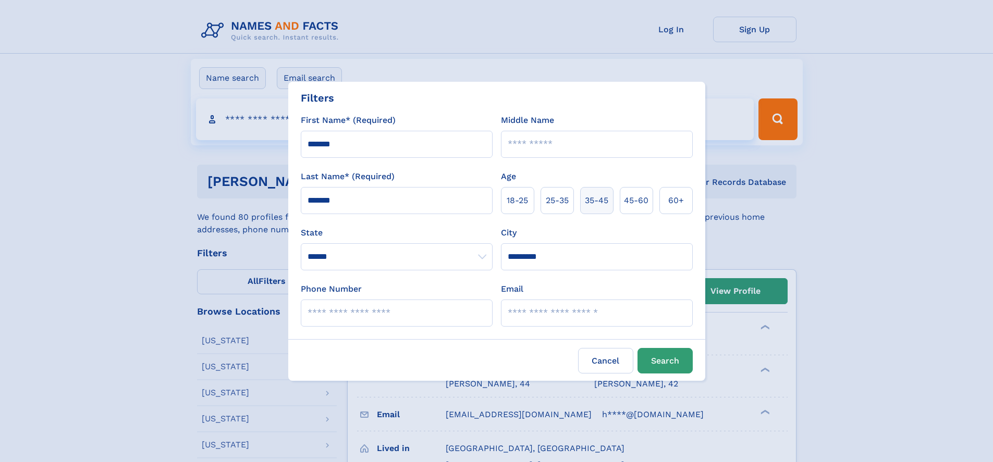 This screenshot has width=993, height=462. What do you see at coordinates (557, 201) in the screenshot?
I see `span: 25‑35` at bounding box center [557, 201].